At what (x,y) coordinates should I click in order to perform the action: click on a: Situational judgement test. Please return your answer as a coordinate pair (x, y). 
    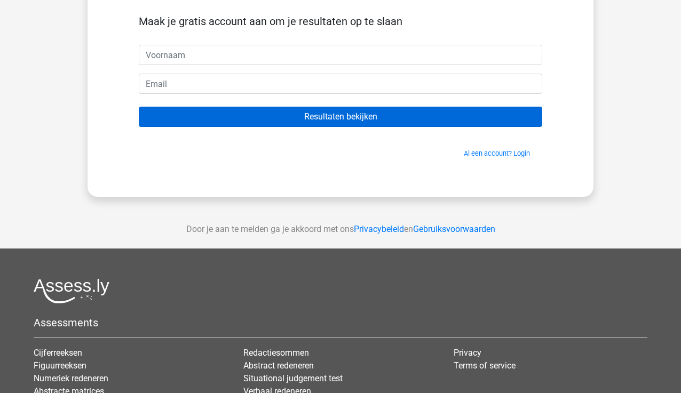
    Looking at the image, I should click on (293, 378).